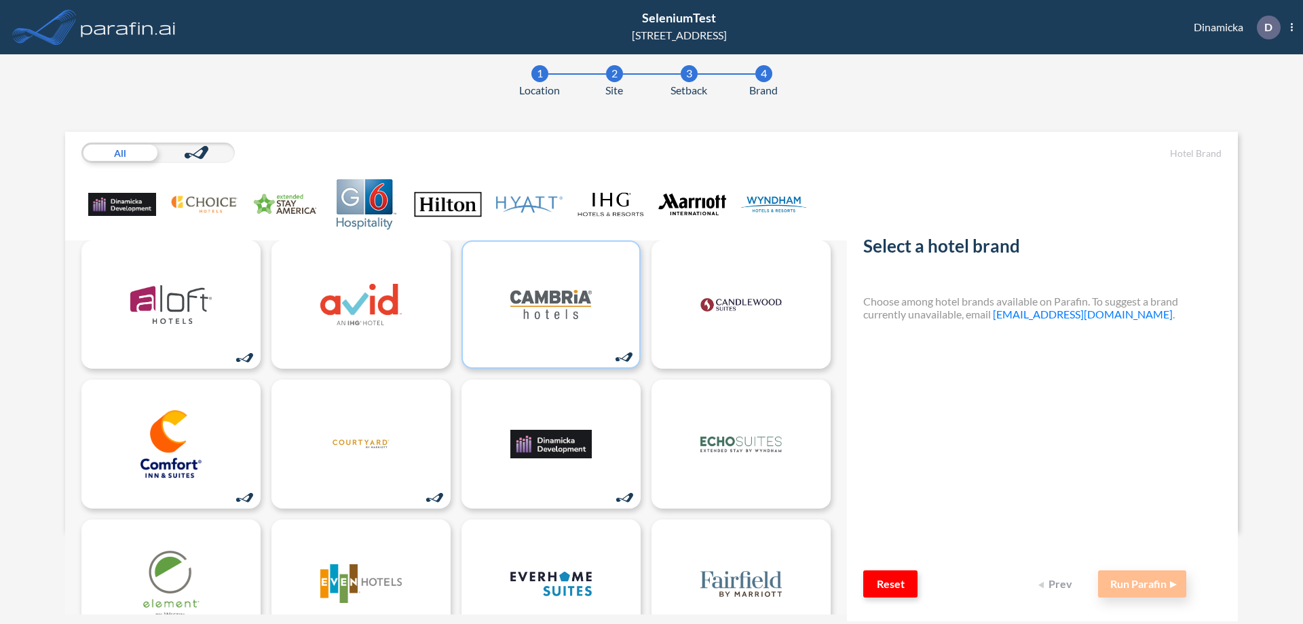 The image size is (1303, 624). Describe the element at coordinates (540, 90) in the screenshot. I see `span: Location` at that location.